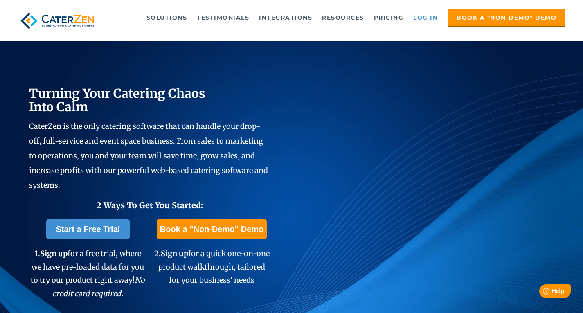  What do you see at coordinates (149, 156) in the screenshot?
I see `span: CaterZen is the only catering software that can handle your drop-off, full-service and event spac...` at bounding box center [149, 156].